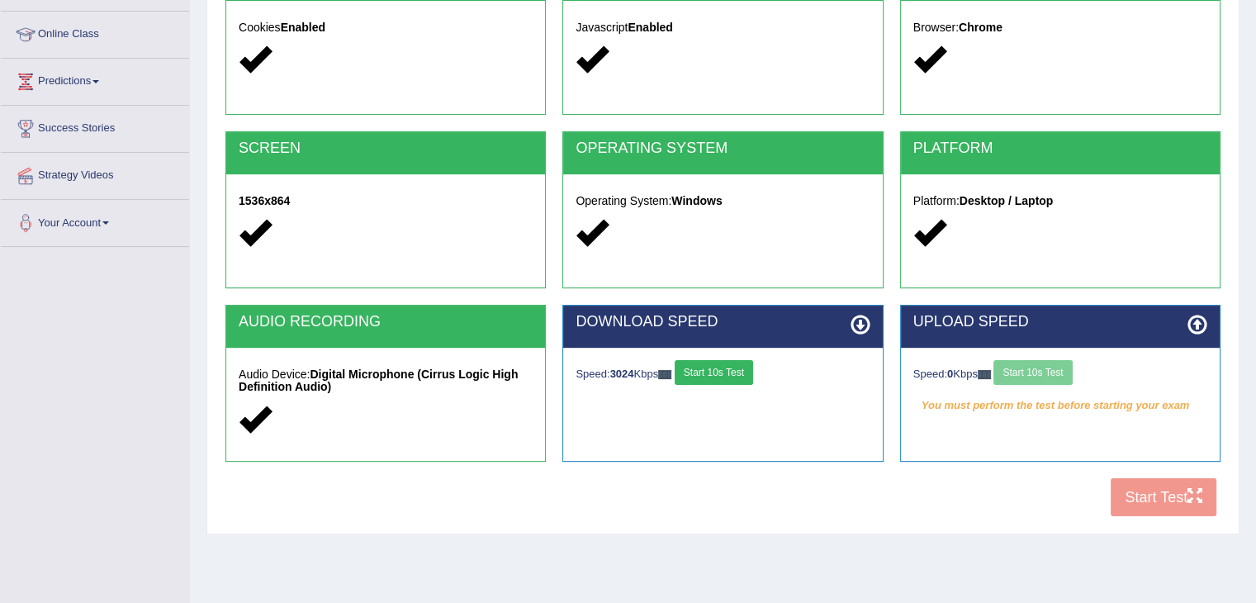 Image resolution: width=1256 pixels, height=603 pixels. I want to click on h2: AUDIO RECORDING, so click(386, 322).